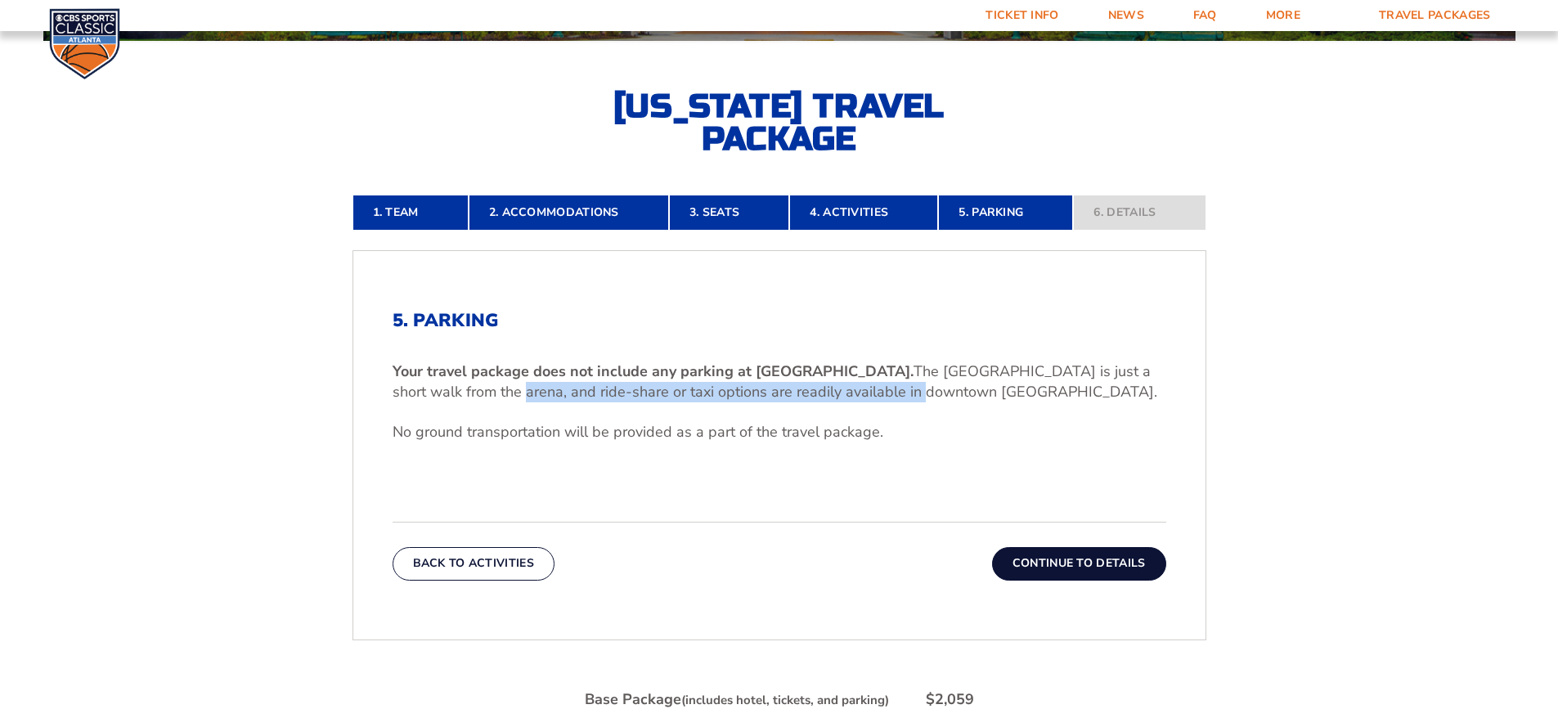  What do you see at coordinates (779, 321) in the screenshot?
I see `h2: 5. Parking` at bounding box center [779, 321].